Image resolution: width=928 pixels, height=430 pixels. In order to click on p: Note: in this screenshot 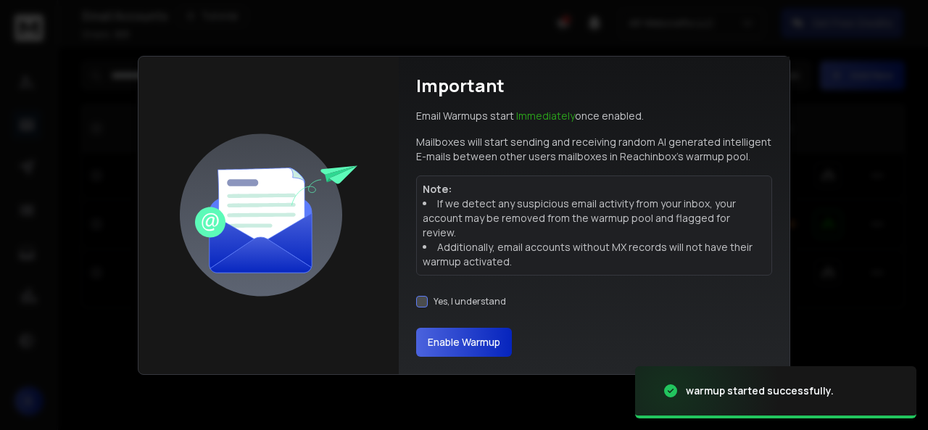, I will do `click(594, 189)`.